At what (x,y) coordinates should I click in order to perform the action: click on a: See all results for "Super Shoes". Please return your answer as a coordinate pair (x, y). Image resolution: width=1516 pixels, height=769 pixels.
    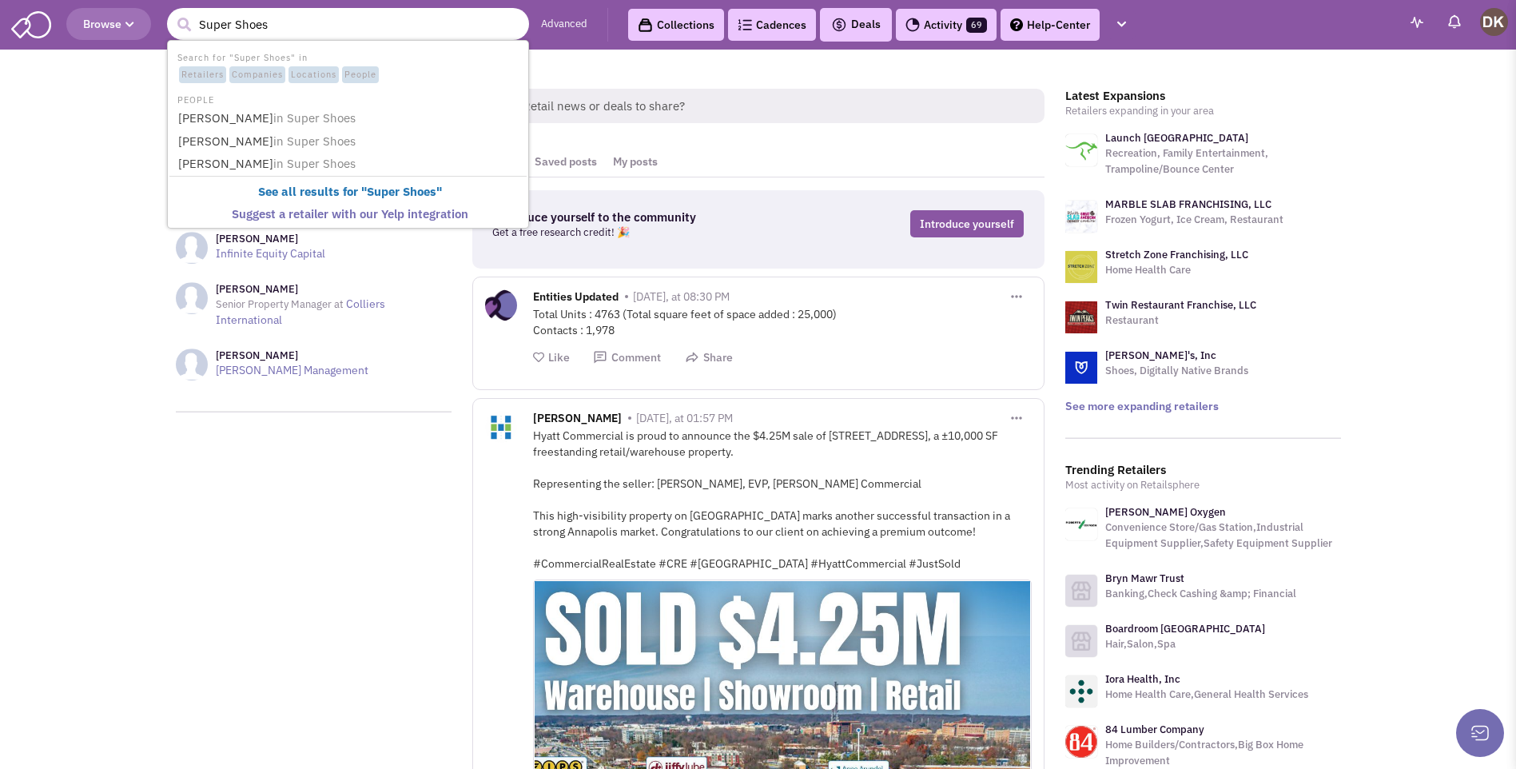
    Looking at the image, I should click on (349, 192).